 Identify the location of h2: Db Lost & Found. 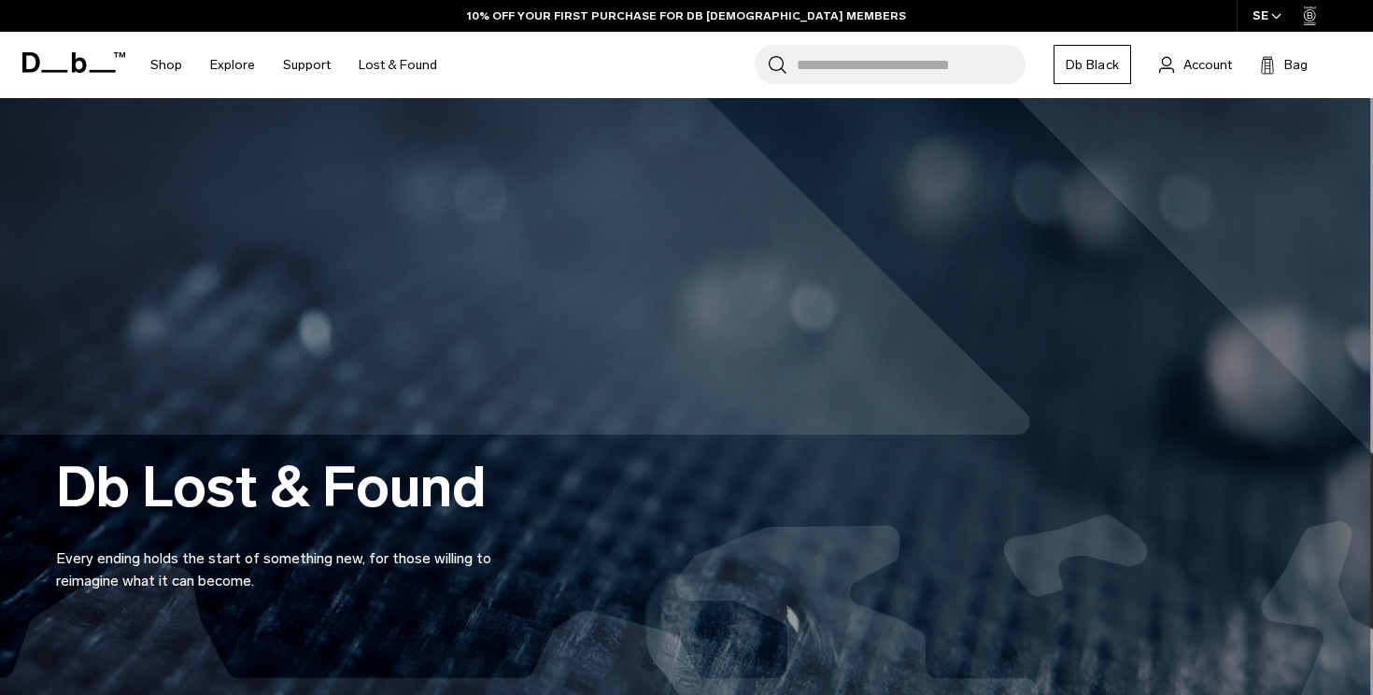
(280, 487).